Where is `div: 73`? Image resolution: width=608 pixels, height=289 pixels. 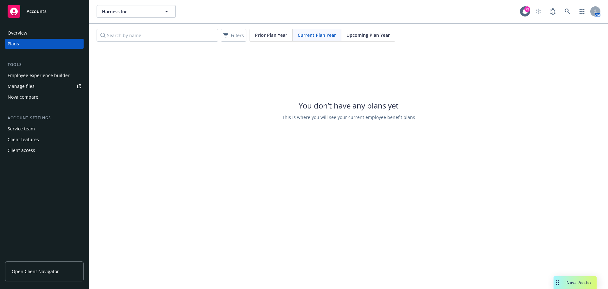
div: 73 is located at coordinates (527, 9).